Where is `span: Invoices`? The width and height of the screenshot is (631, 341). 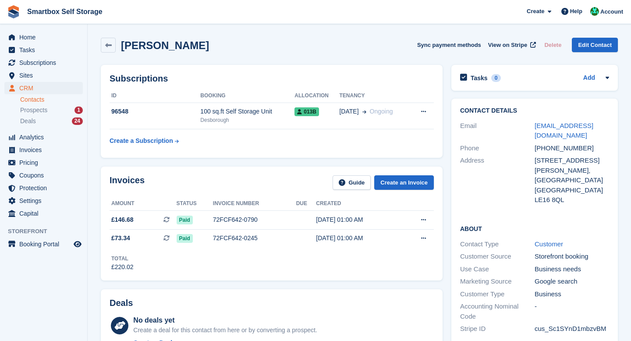
span: Invoices is located at coordinates (46, 150).